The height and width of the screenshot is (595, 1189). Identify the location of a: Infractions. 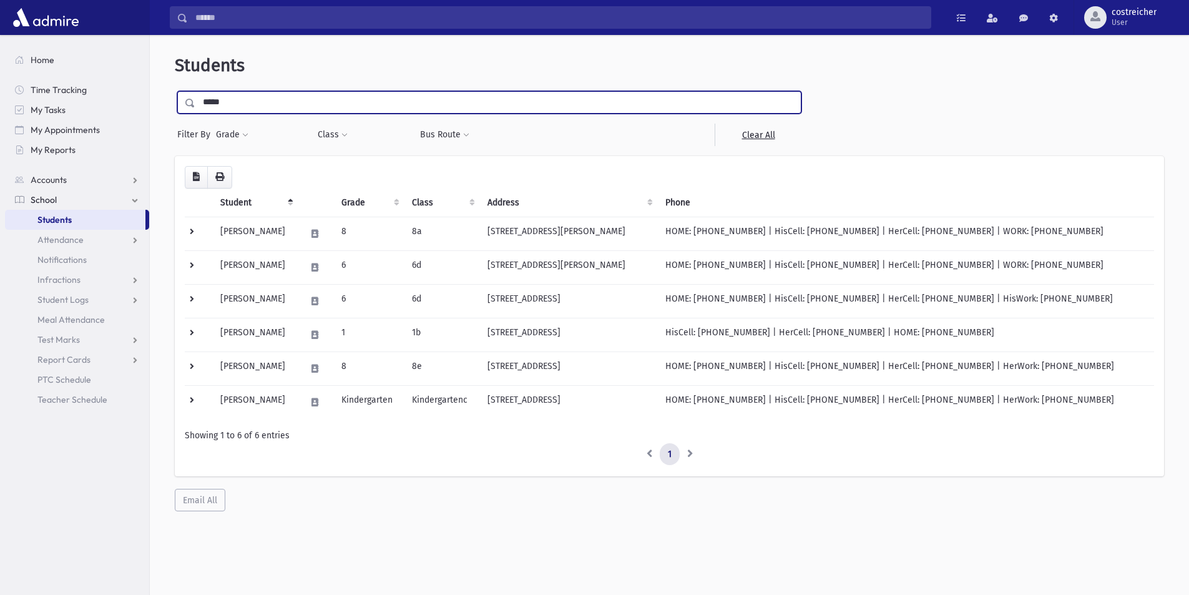
(77, 280).